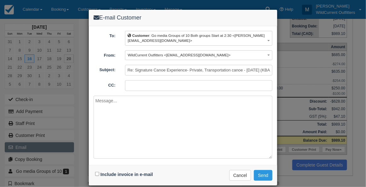  I want to click on label: Subject:, so click(104, 69).